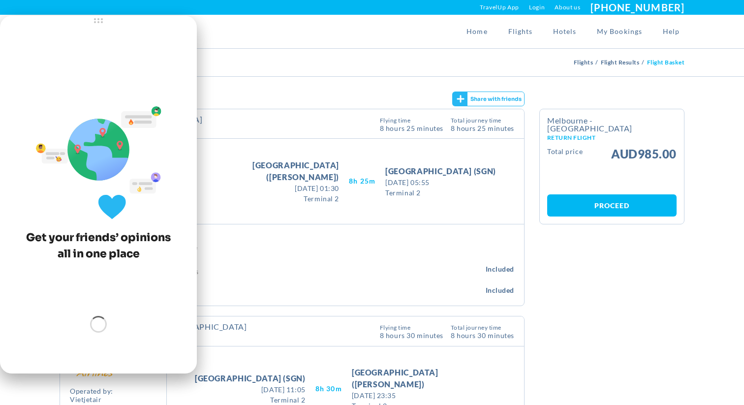 This screenshot has width=744, height=405. What do you see at coordinates (489, 99) in the screenshot?
I see `gamitee-button: Get your friends' opinions` at bounding box center [489, 99].